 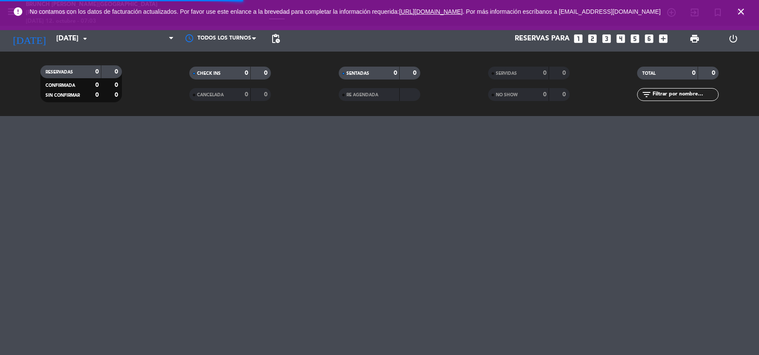 What do you see at coordinates (18, 12) in the screenshot?
I see `i: error` at bounding box center [18, 12].